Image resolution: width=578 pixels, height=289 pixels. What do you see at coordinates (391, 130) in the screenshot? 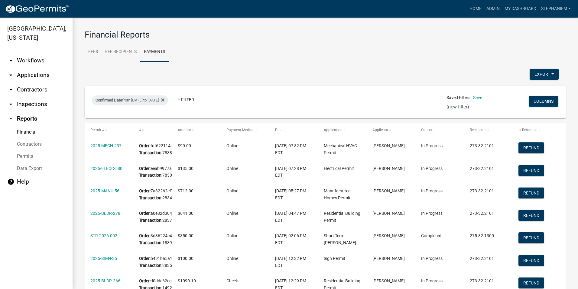
I see `datatable-header-cell: Applicant` at bounding box center [391, 130].